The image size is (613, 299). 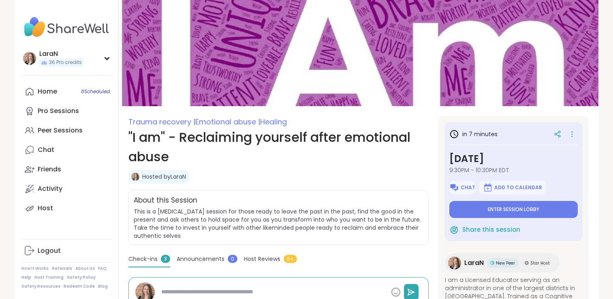 What do you see at coordinates (61, 54) in the screenshot?
I see `div: LaraN` at bounding box center [61, 54].